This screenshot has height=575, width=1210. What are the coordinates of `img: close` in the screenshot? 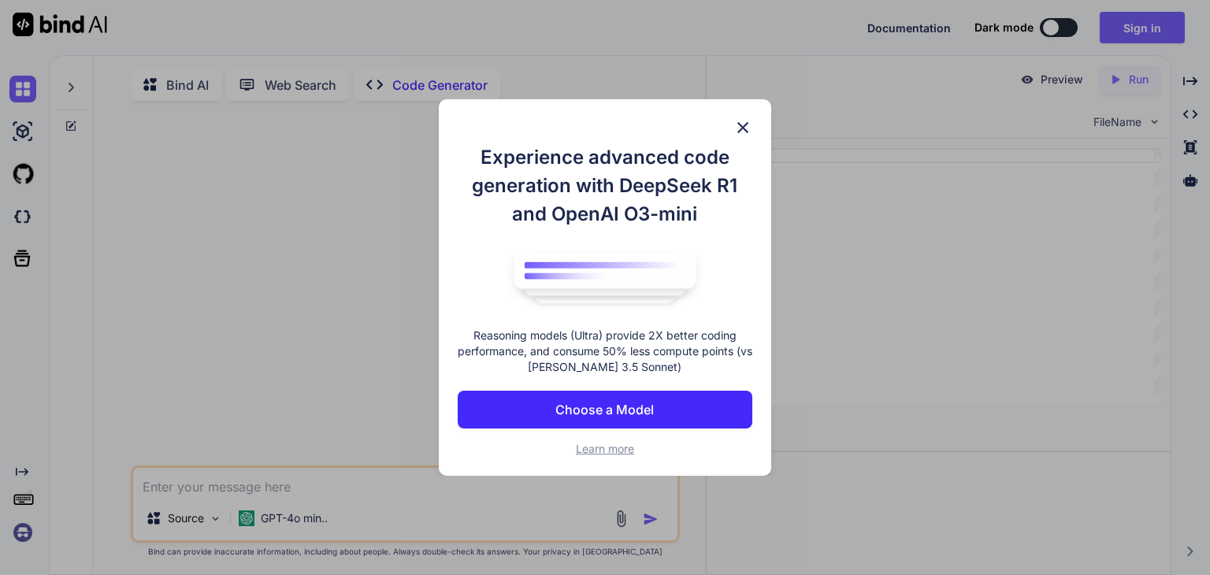 It's located at (743, 128).